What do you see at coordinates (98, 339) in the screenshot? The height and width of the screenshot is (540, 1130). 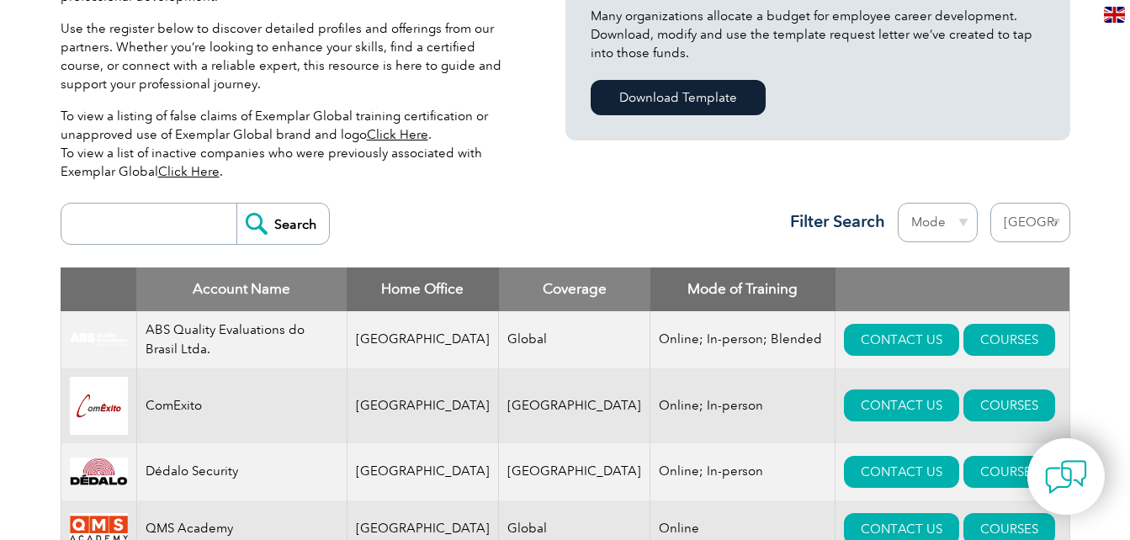 I see `img: c92924ac-d9bc-ea11-a814-000d3a79823d-logo.jpg` at bounding box center [98, 339].